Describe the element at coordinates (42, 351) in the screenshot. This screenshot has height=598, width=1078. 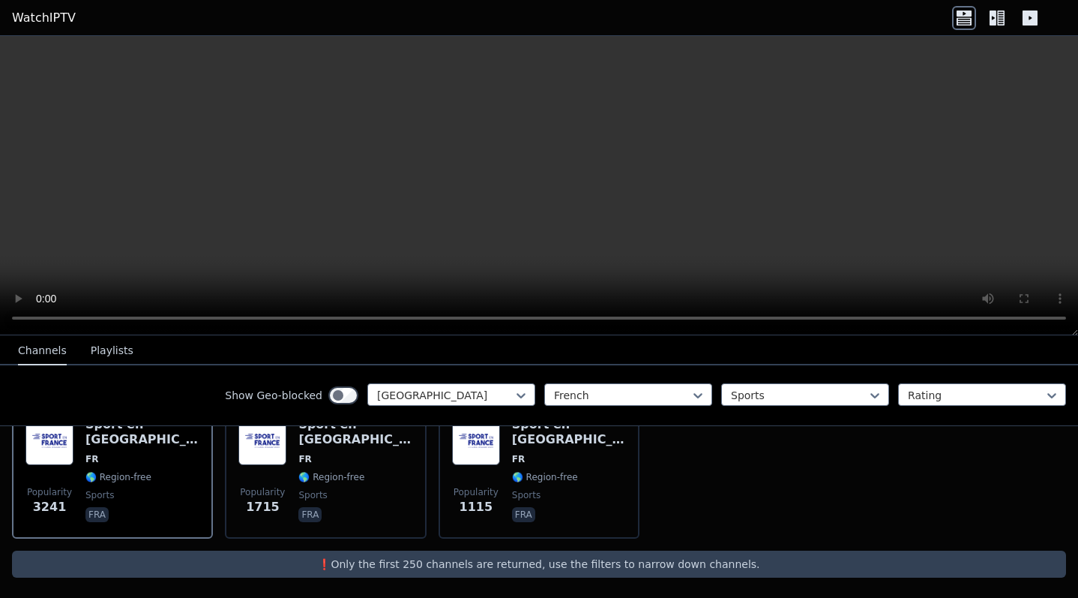
I see `button: Channels` at that location.